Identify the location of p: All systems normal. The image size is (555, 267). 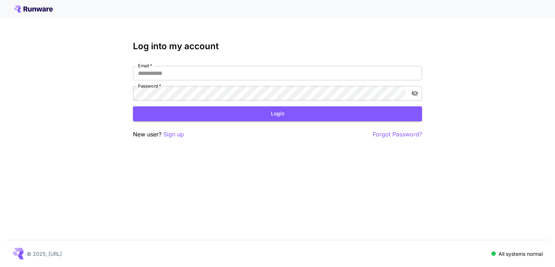
(520, 253).